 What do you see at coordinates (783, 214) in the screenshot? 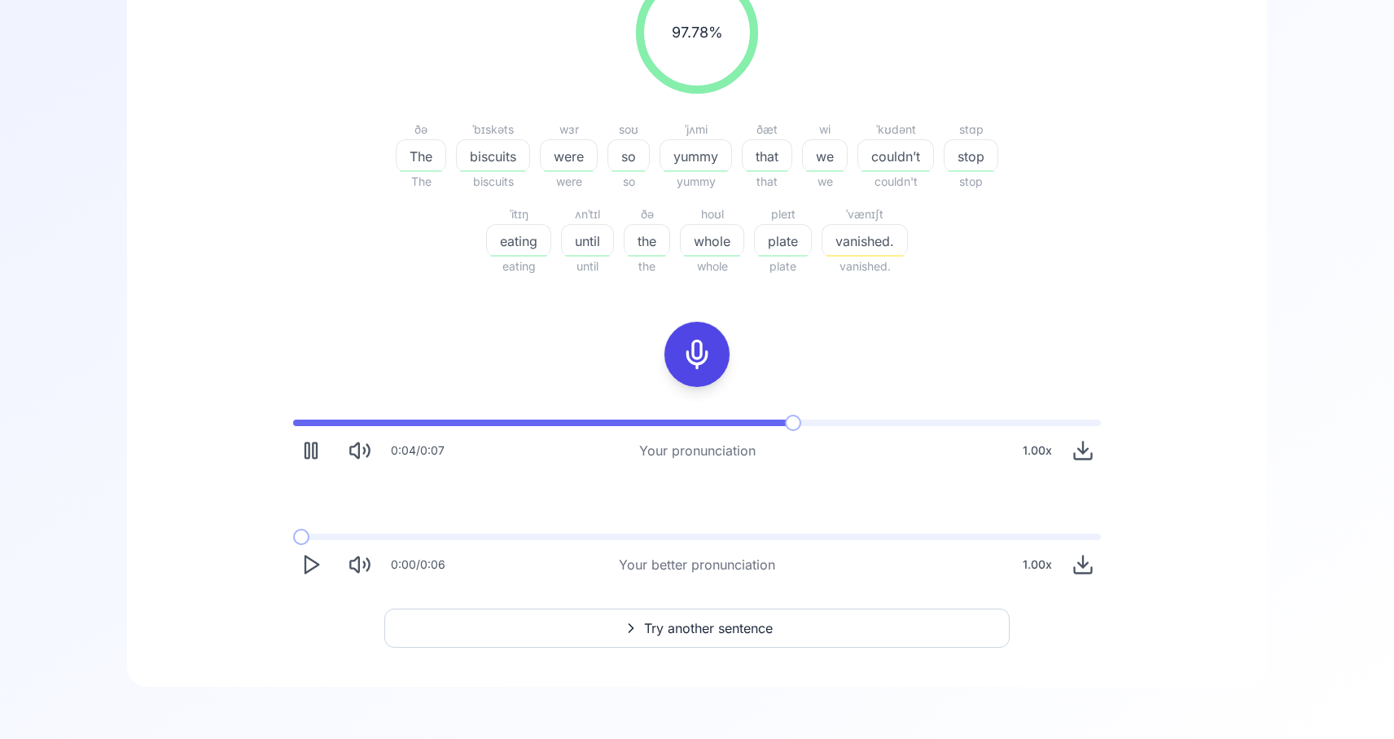
I see `div: pleɪt` at bounding box center [783, 214].